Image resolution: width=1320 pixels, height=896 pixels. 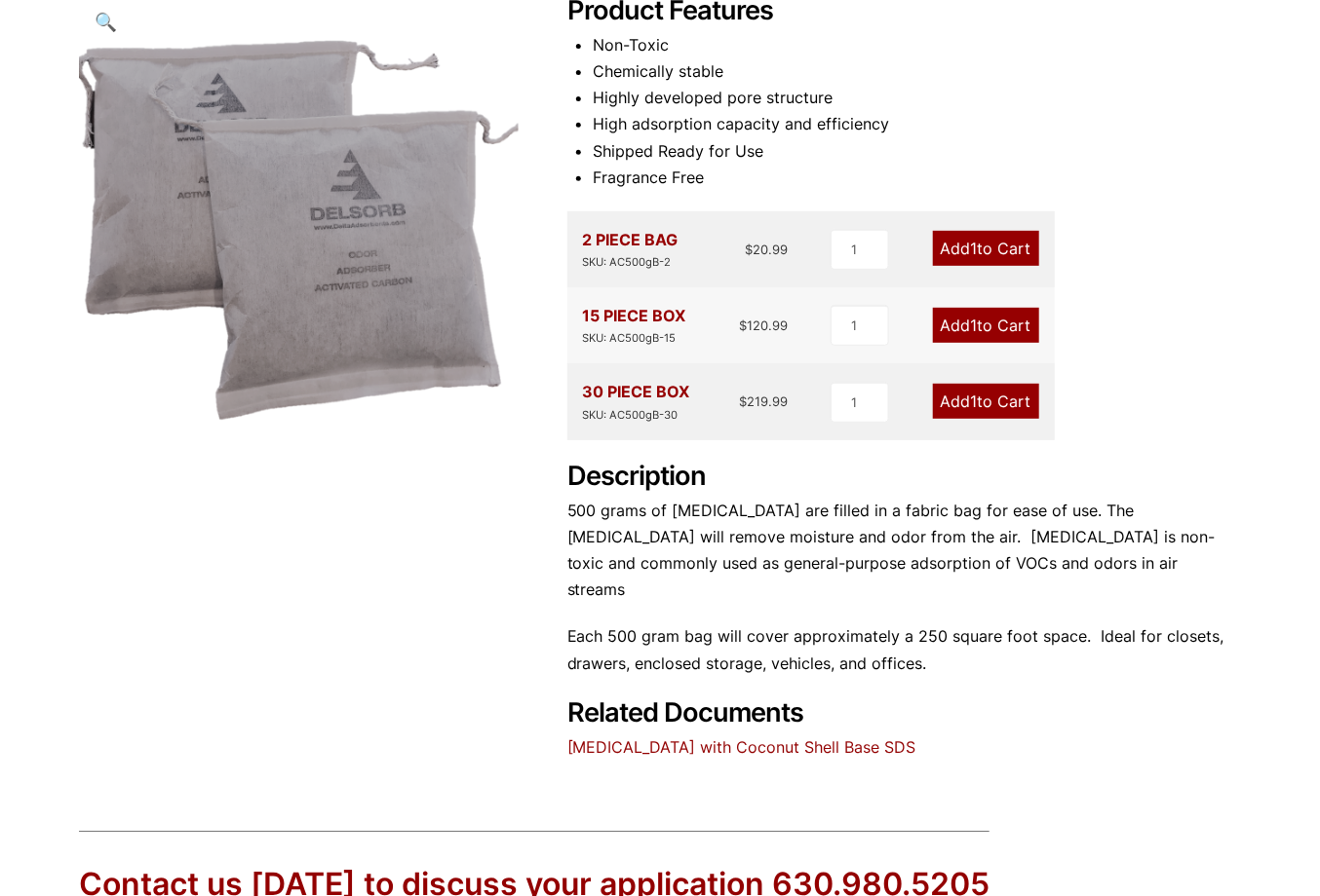 I want to click on li: High adsorption capacity and efficiency, so click(x=916, y=124).